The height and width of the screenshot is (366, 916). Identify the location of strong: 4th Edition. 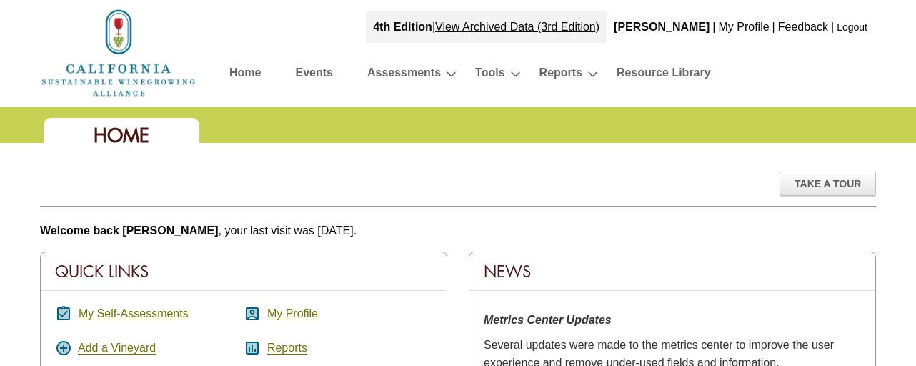
(402, 26).